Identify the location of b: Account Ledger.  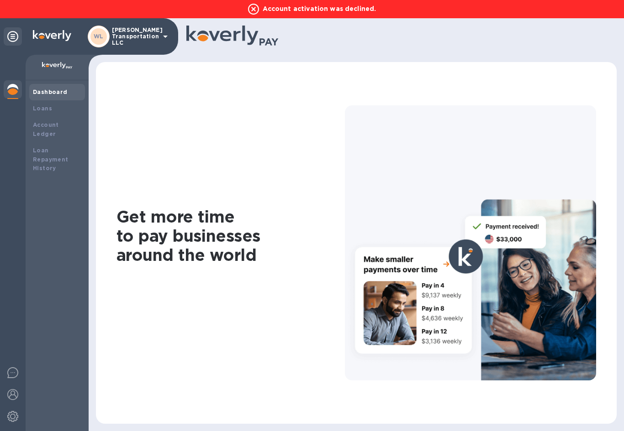
(46, 129).